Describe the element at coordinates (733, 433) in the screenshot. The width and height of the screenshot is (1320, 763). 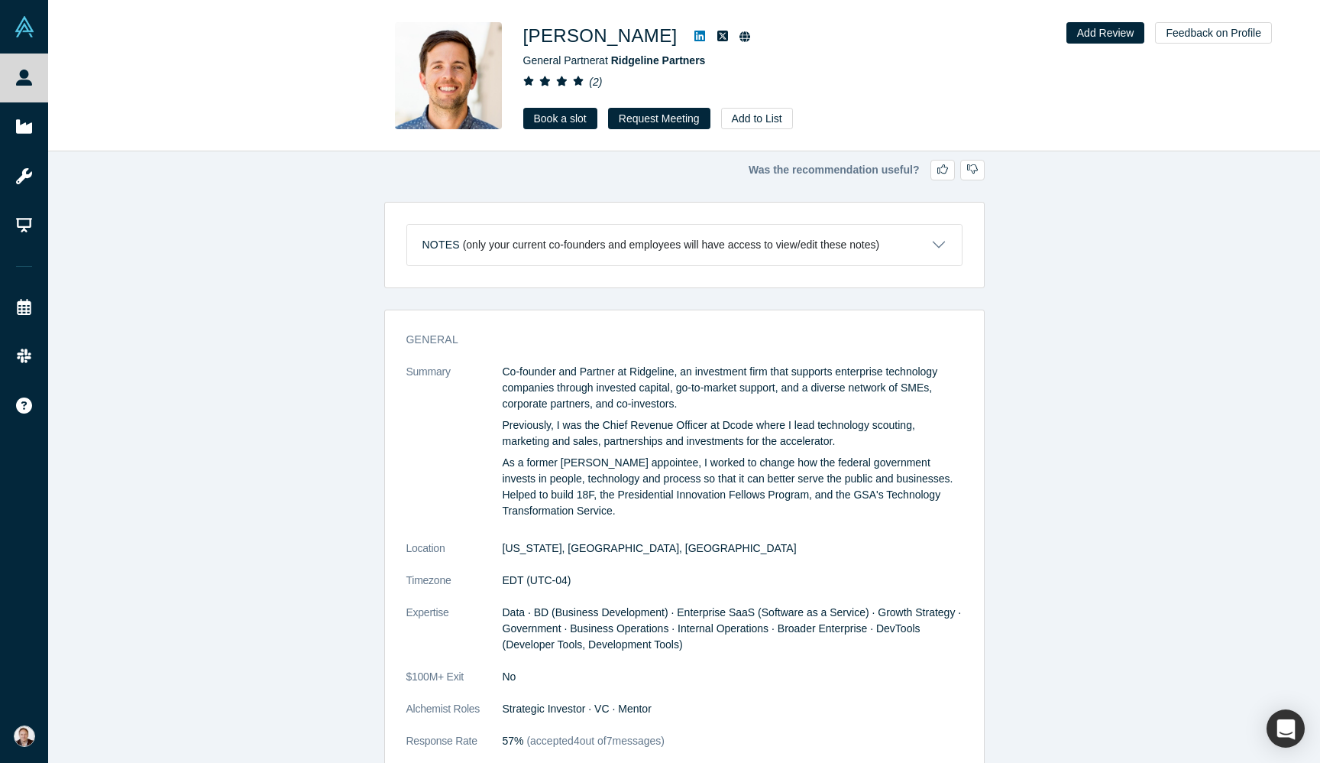
I see `p: Previously, I was the Chief Revenue Officer at Dcode where I lead technology scouting, marketing ...` at that location.